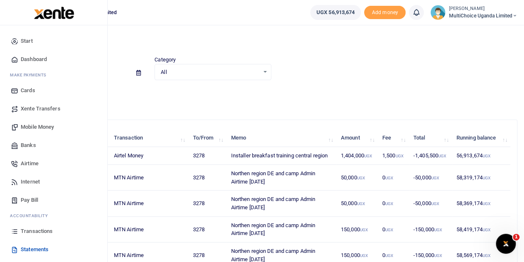  What do you see at coordinates (336, 12) in the screenshot?
I see `span: UGX 56,913,674` at bounding box center [336, 12].